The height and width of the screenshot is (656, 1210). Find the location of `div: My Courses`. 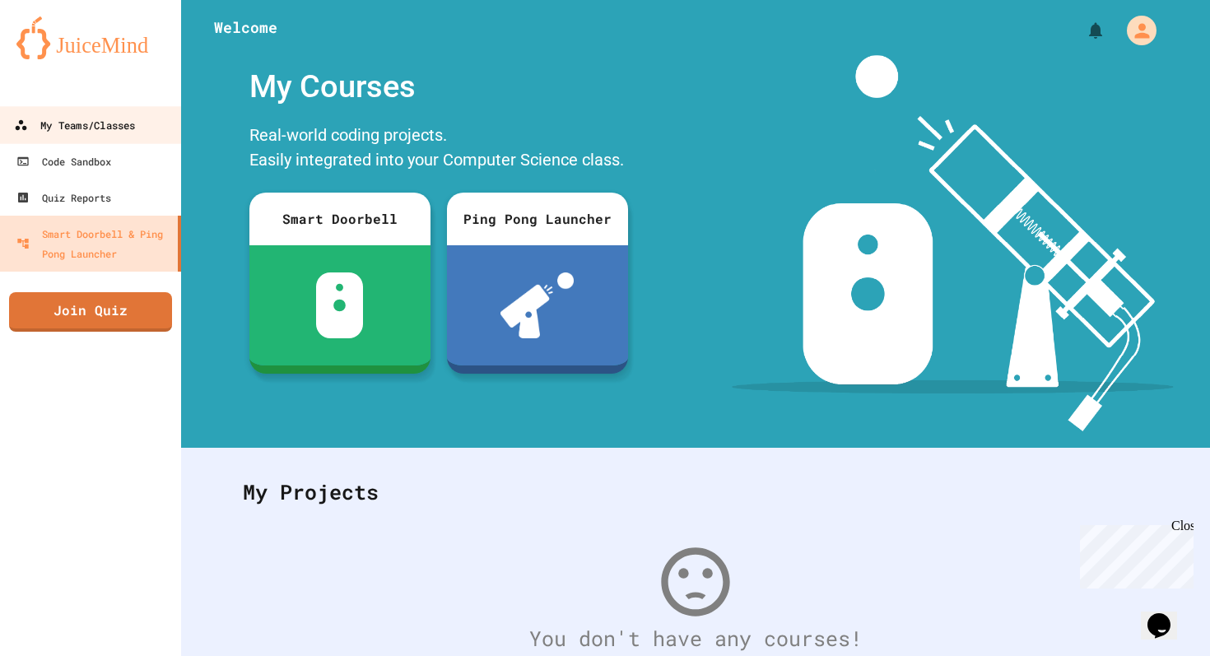

div: My Courses is located at coordinates (439, 86).